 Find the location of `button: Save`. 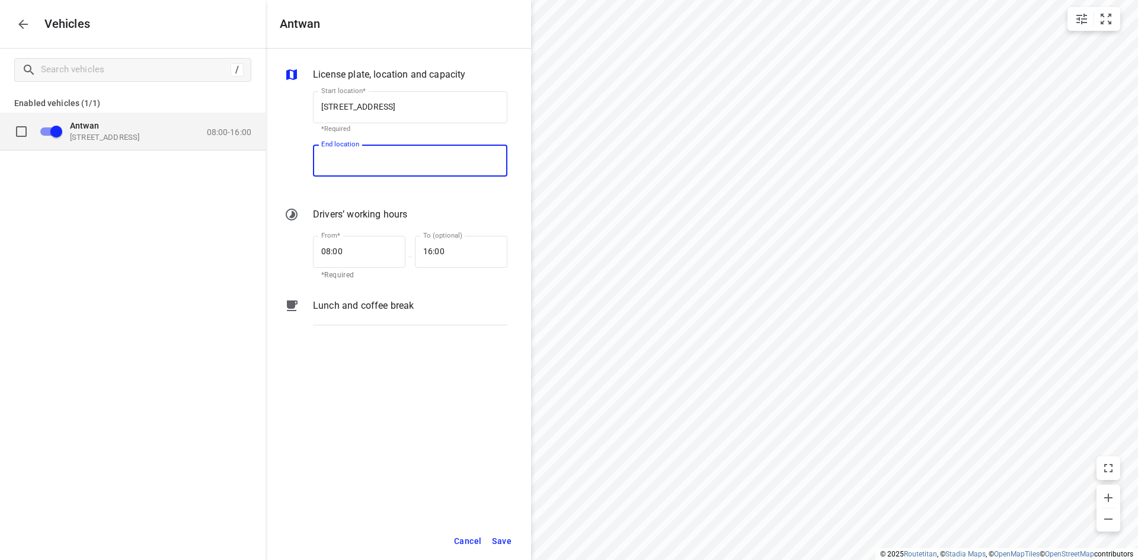

button: Save is located at coordinates (502, 541).